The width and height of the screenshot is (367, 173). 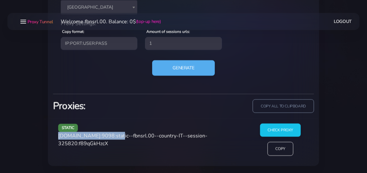 What do you see at coordinates (68, 128) in the screenshot?
I see `span: static` at bounding box center [68, 128].